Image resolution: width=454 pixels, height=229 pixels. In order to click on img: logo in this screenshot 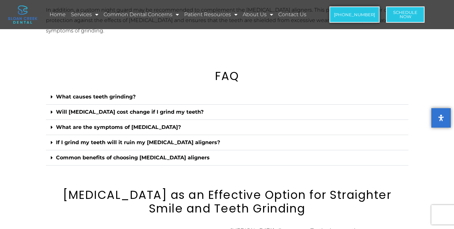, I will do `click(23, 15)`.